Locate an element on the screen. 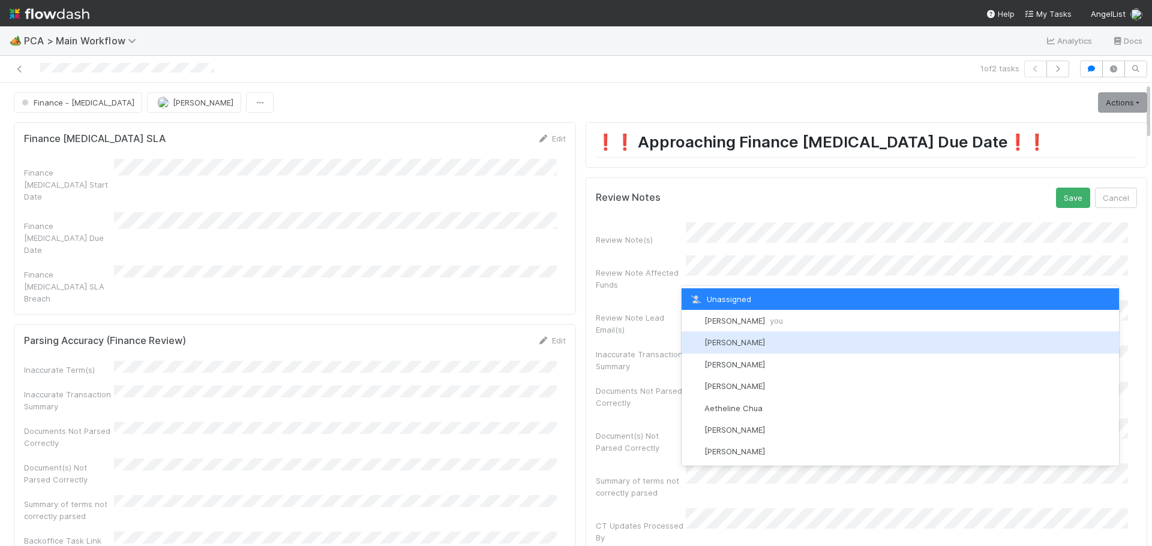 The height and width of the screenshot is (546, 1152). a: Actions is located at coordinates (1122, 103).